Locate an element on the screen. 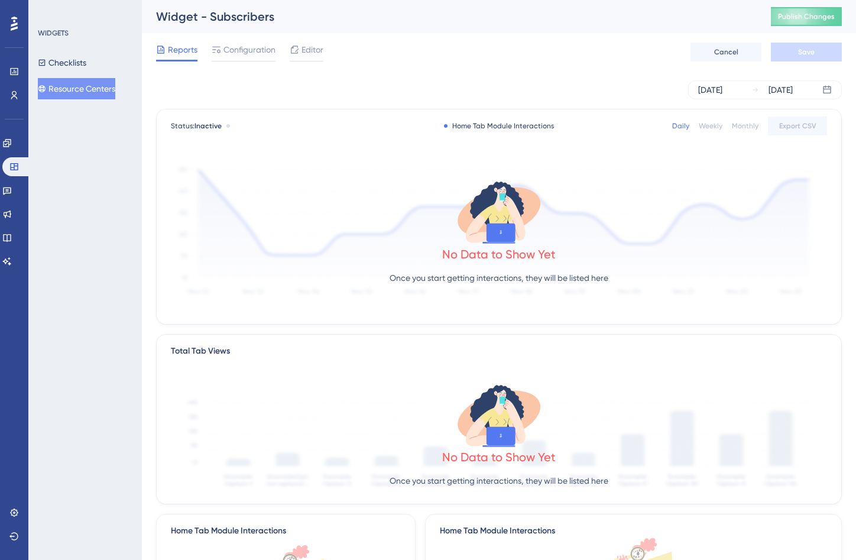 The height and width of the screenshot is (560, 856). button: Cancel is located at coordinates (726, 52).